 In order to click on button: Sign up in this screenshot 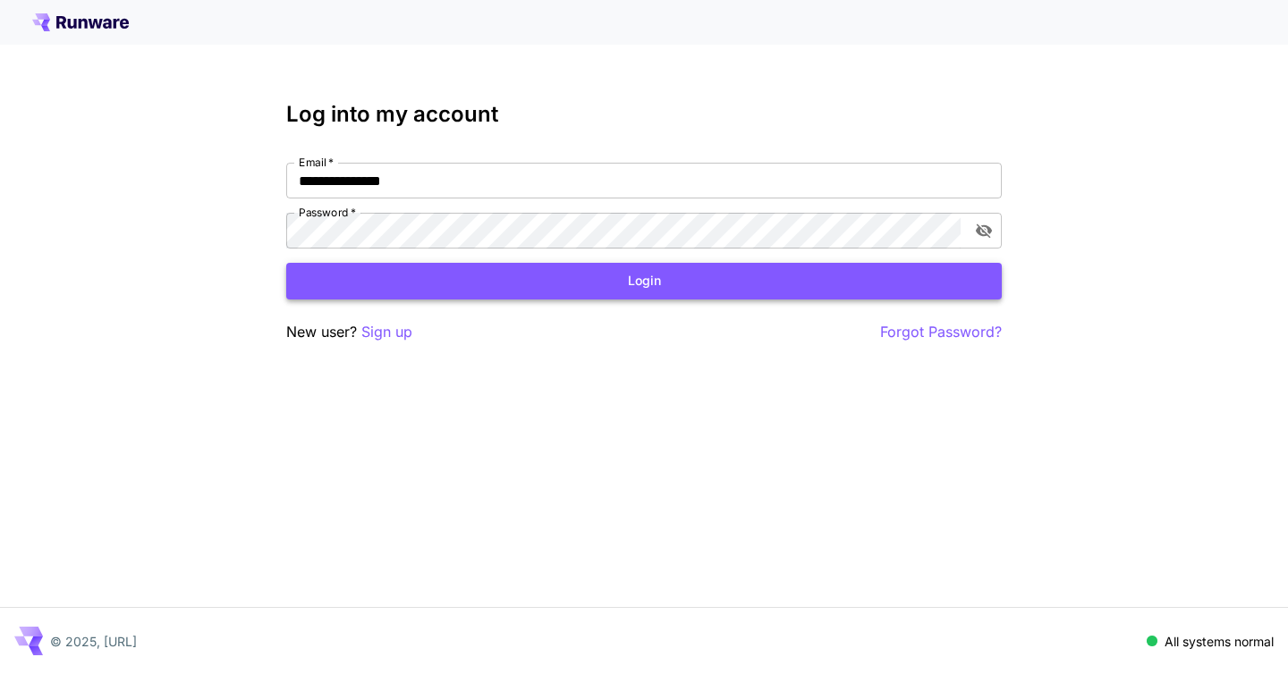, I will do `click(386, 332)`.